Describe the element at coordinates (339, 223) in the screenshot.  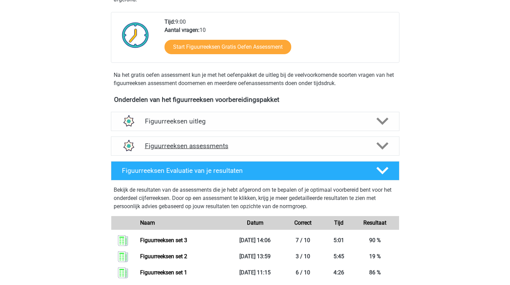
I see `div: Tijd` at that location.